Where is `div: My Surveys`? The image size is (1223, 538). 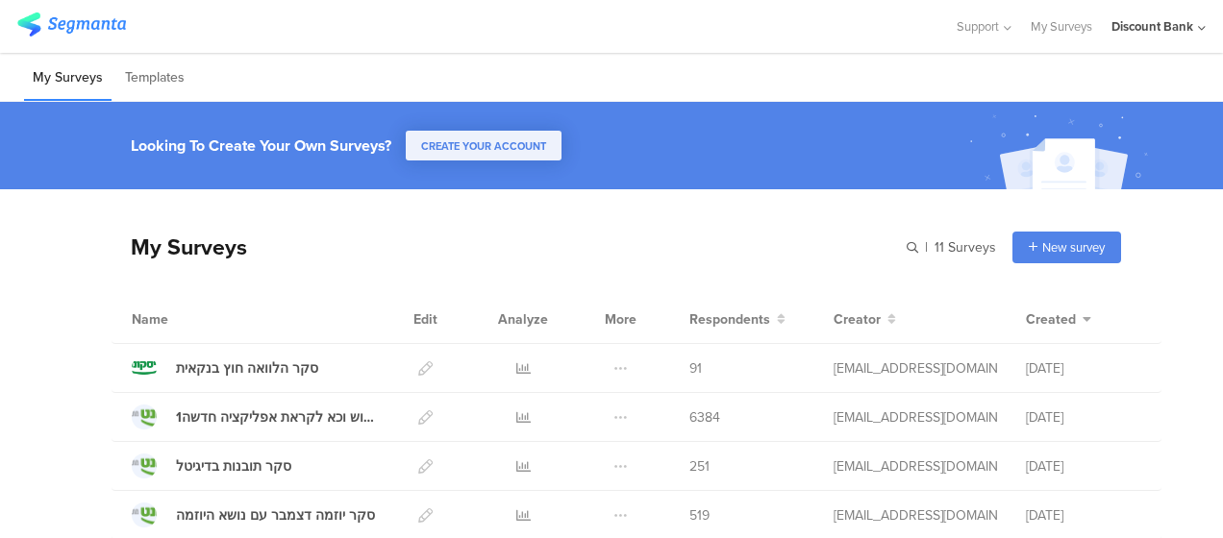 div: My Surveys is located at coordinates (179, 247).